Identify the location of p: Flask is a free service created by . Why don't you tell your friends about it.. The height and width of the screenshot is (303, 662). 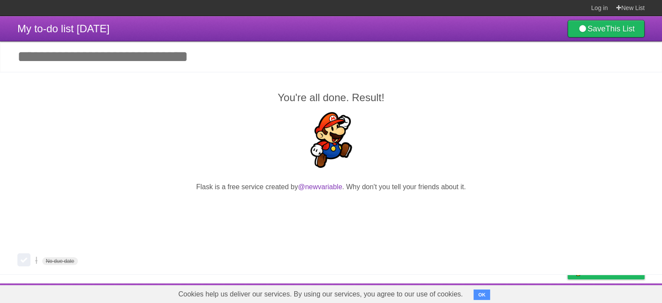
(331, 187).